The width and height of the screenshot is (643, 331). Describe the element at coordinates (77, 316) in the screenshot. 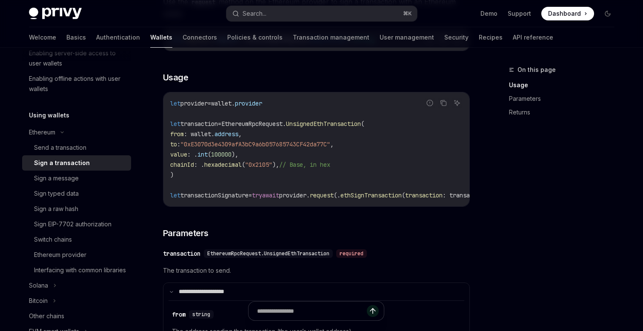

I see `a: Other chains` at that location.